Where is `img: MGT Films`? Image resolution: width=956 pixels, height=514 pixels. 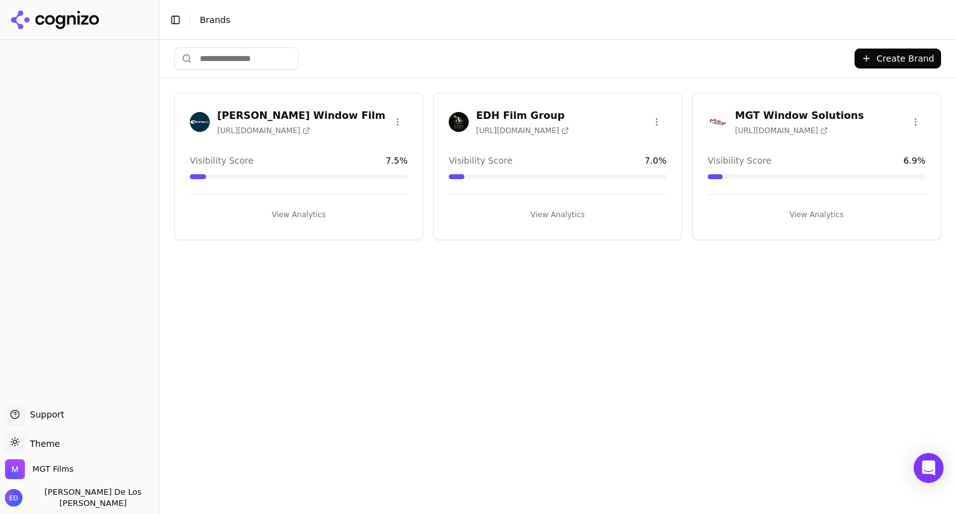
img: MGT Films is located at coordinates (15, 469).